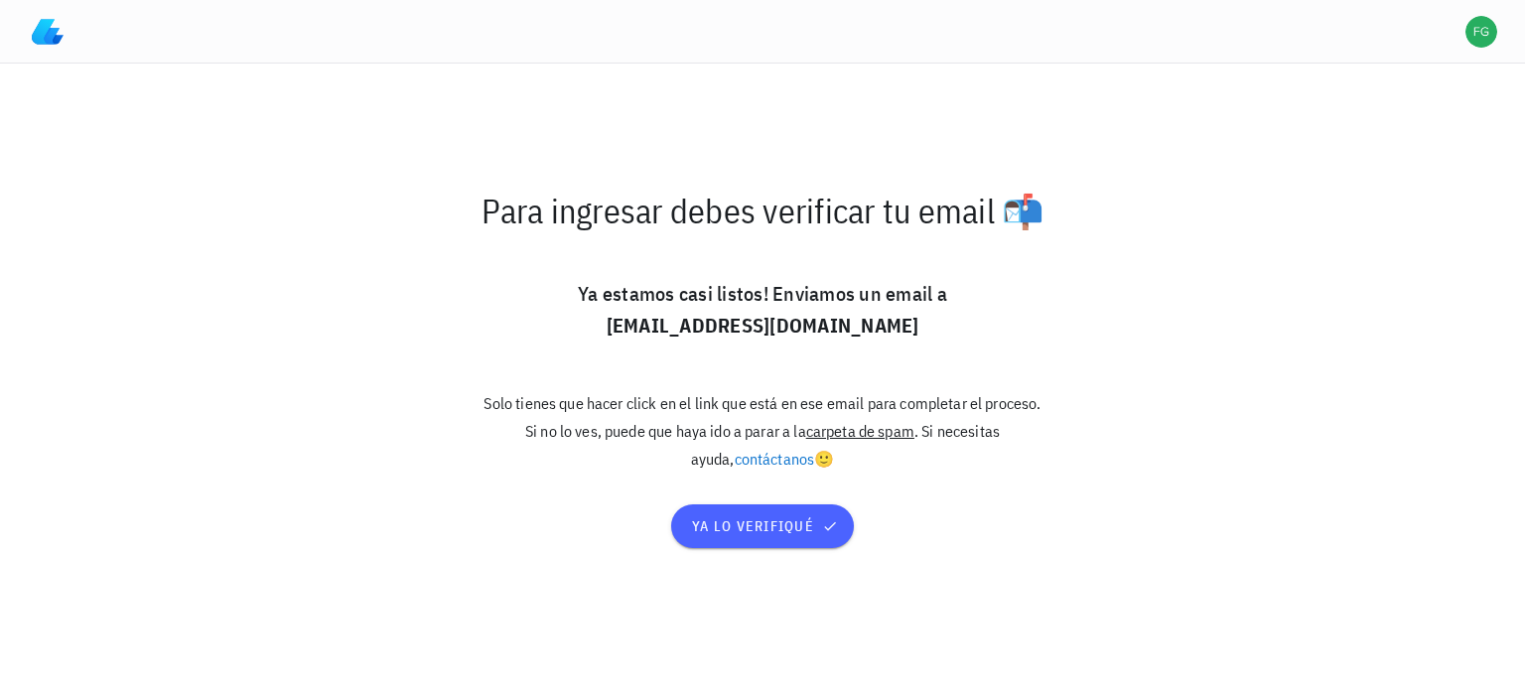 The image size is (1525, 690). I want to click on span: carpeta de spam, so click(860, 431).